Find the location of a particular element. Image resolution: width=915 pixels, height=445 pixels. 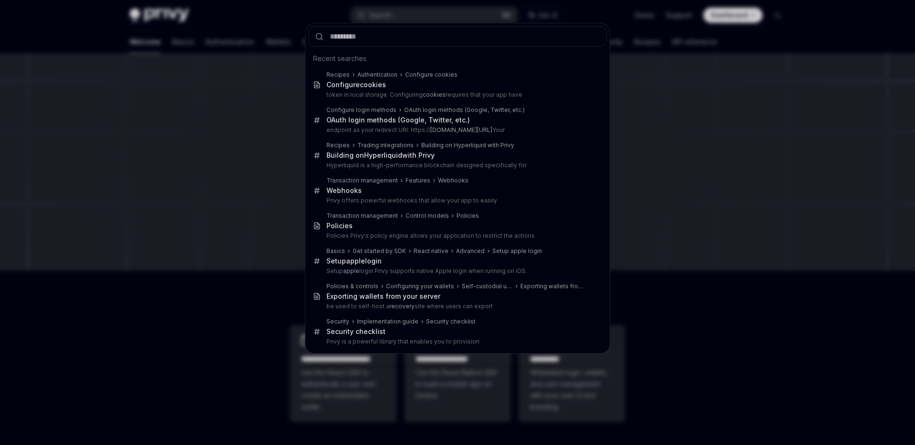

div: Features is located at coordinates (418, 181).